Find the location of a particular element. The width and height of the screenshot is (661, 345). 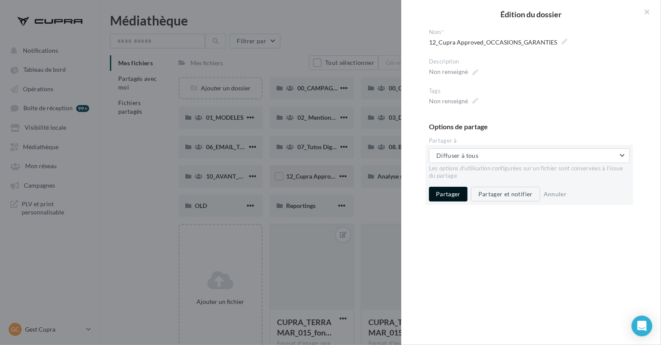

div: Non renseigné is located at coordinates (449, 101).